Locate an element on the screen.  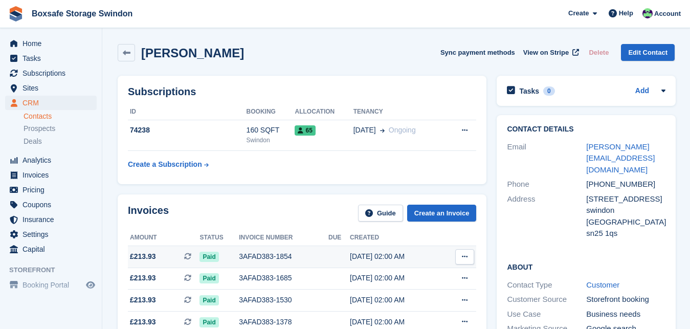
div: Use Case is located at coordinates (546, 314).